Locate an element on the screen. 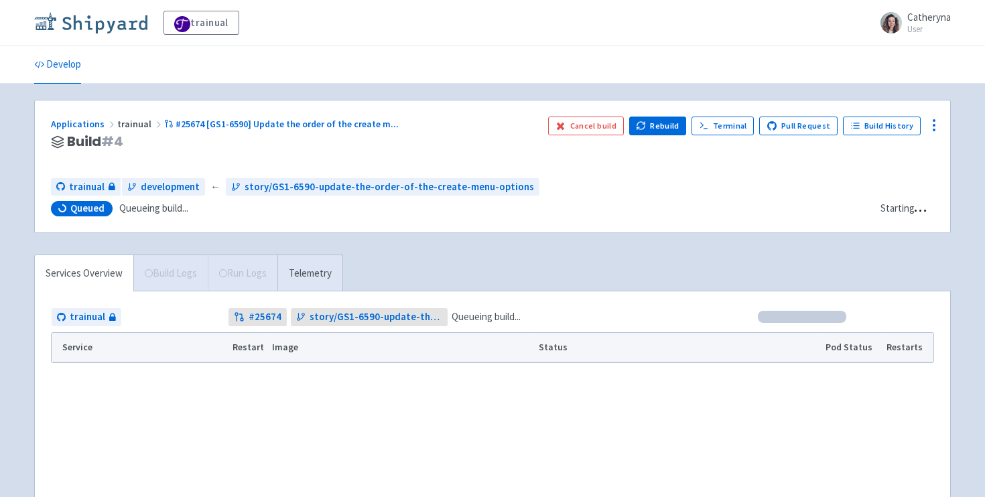 Image resolution: width=985 pixels, height=497 pixels. span: Build is located at coordinates (95, 141).